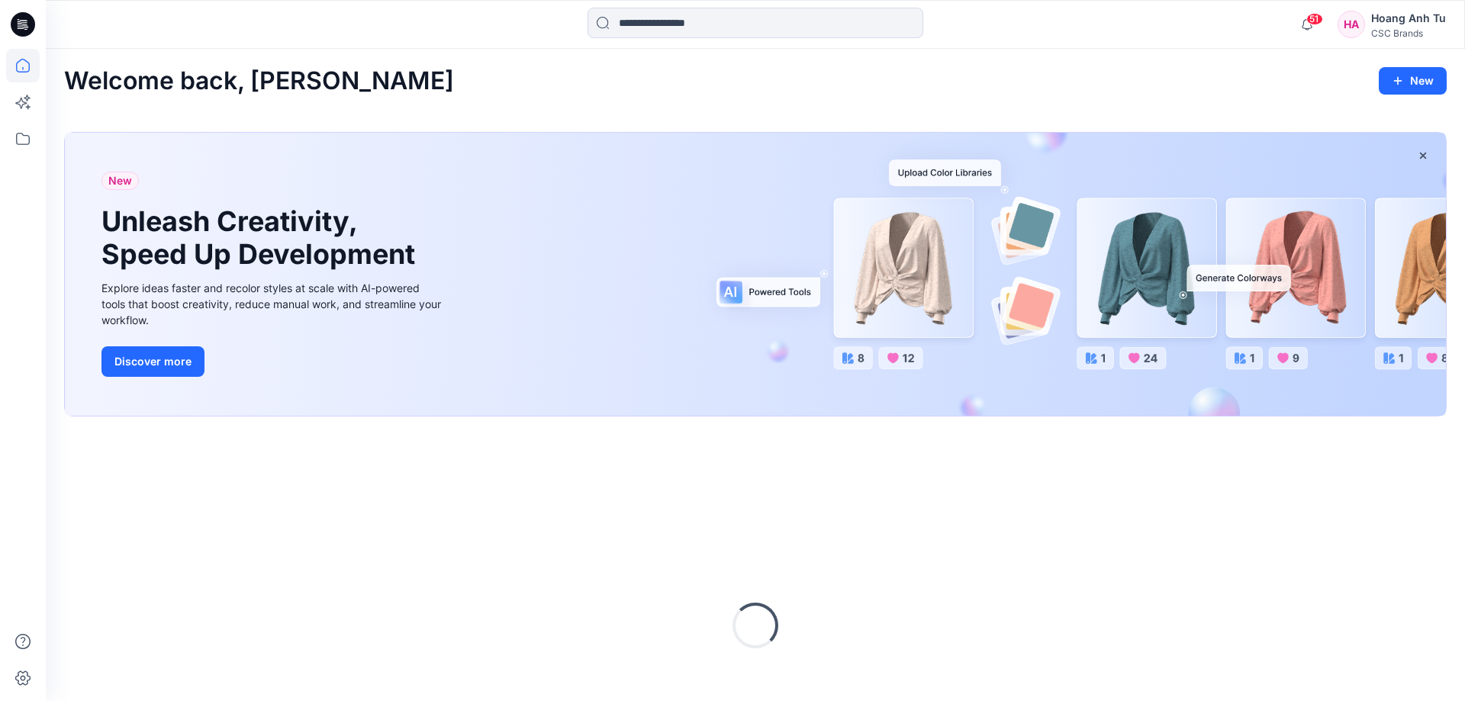 The image size is (1465, 701). What do you see at coordinates (153, 362) in the screenshot?
I see `button: Discover more` at bounding box center [153, 362].